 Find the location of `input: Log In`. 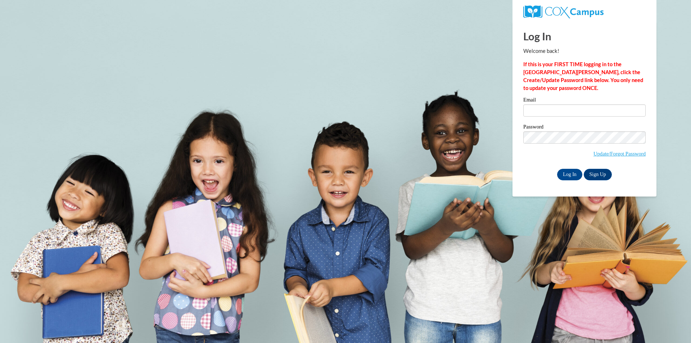

input: Log In is located at coordinates (570, 175).